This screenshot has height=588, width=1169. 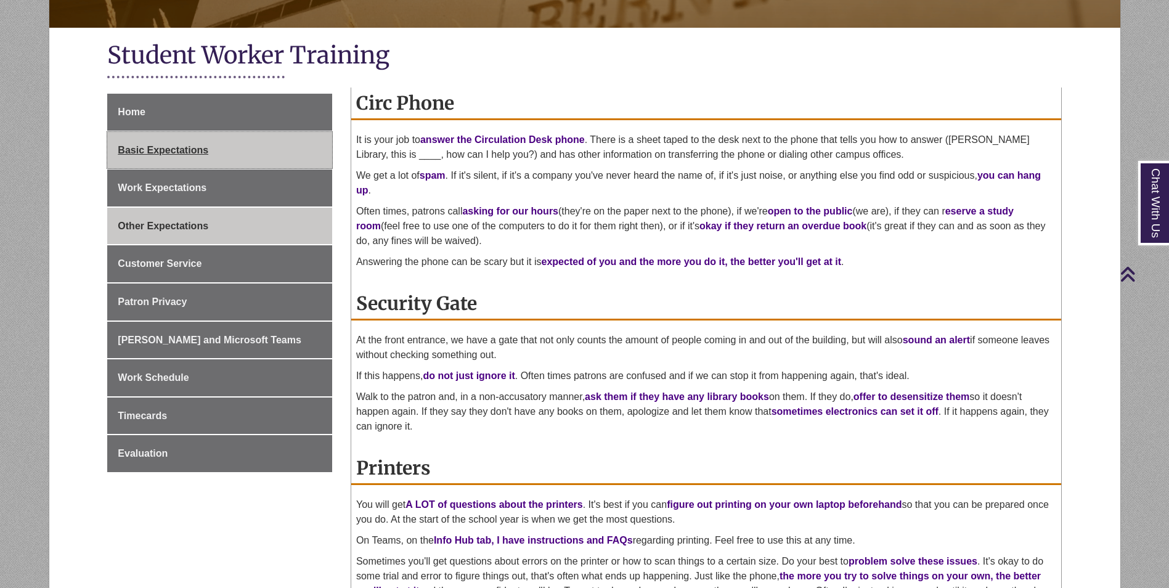 What do you see at coordinates (153, 377) in the screenshot?
I see `span: Work Schedule` at bounding box center [153, 377].